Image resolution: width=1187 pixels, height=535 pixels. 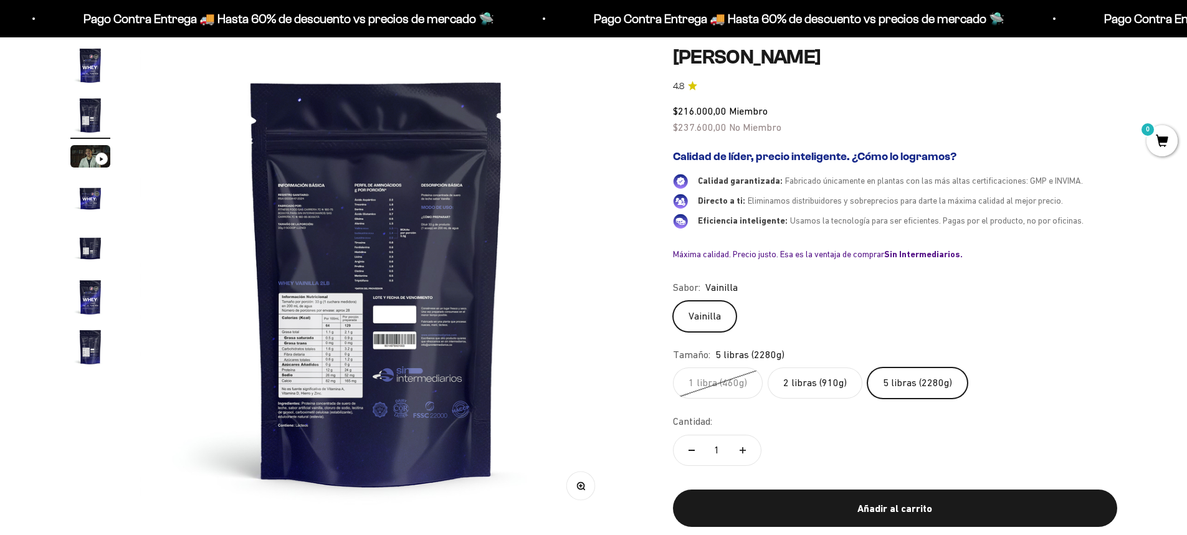 I want to click on b: Sin Intermediarios., so click(x=923, y=254).